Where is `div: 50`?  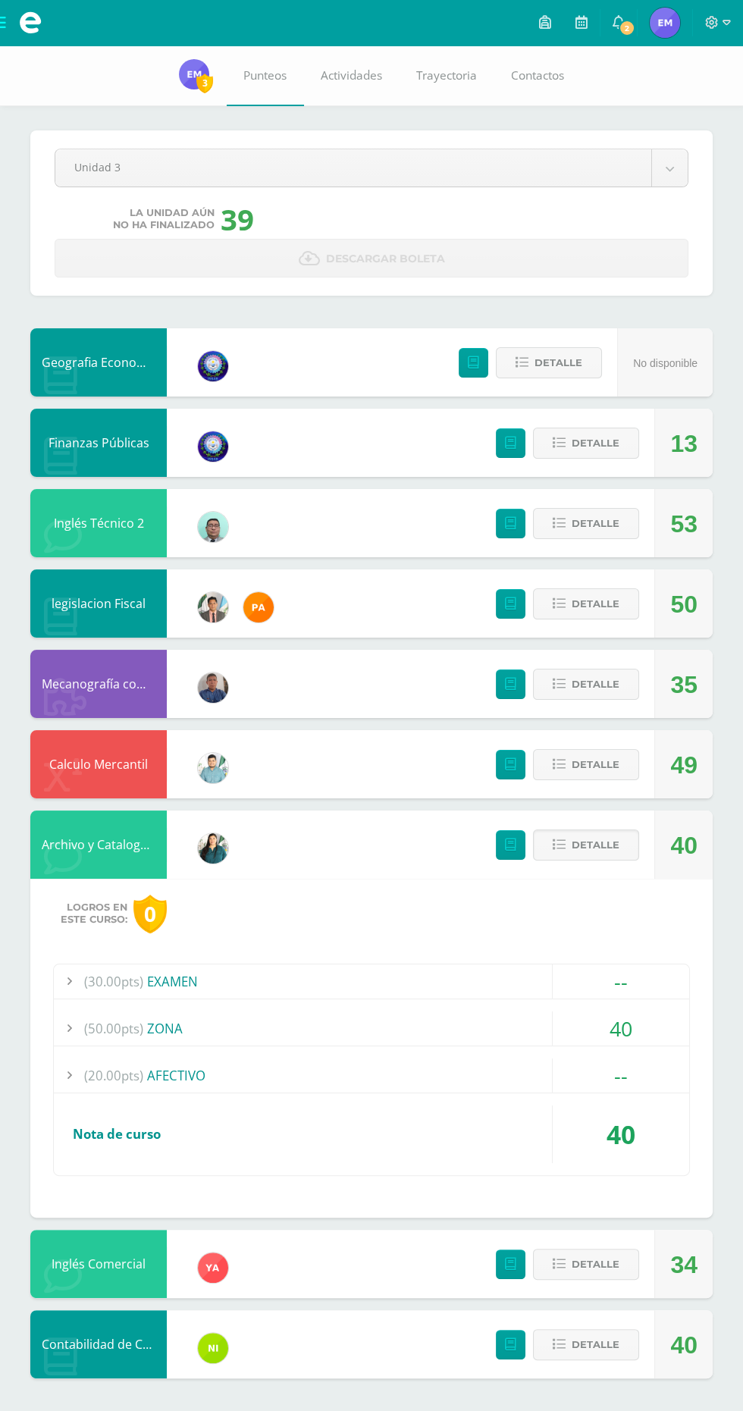 div: 50 is located at coordinates (684, 604).